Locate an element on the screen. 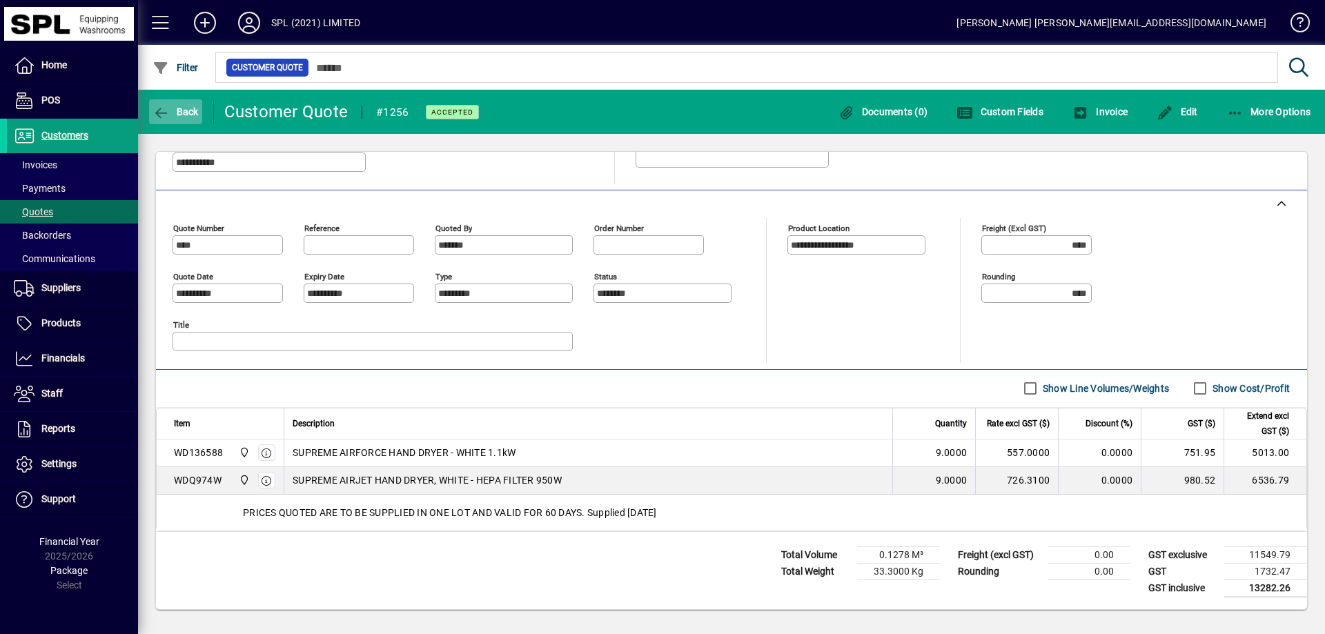 This screenshot has width=1325, height=634. span: Extend excl GST ($) is located at coordinates (1260, 424).